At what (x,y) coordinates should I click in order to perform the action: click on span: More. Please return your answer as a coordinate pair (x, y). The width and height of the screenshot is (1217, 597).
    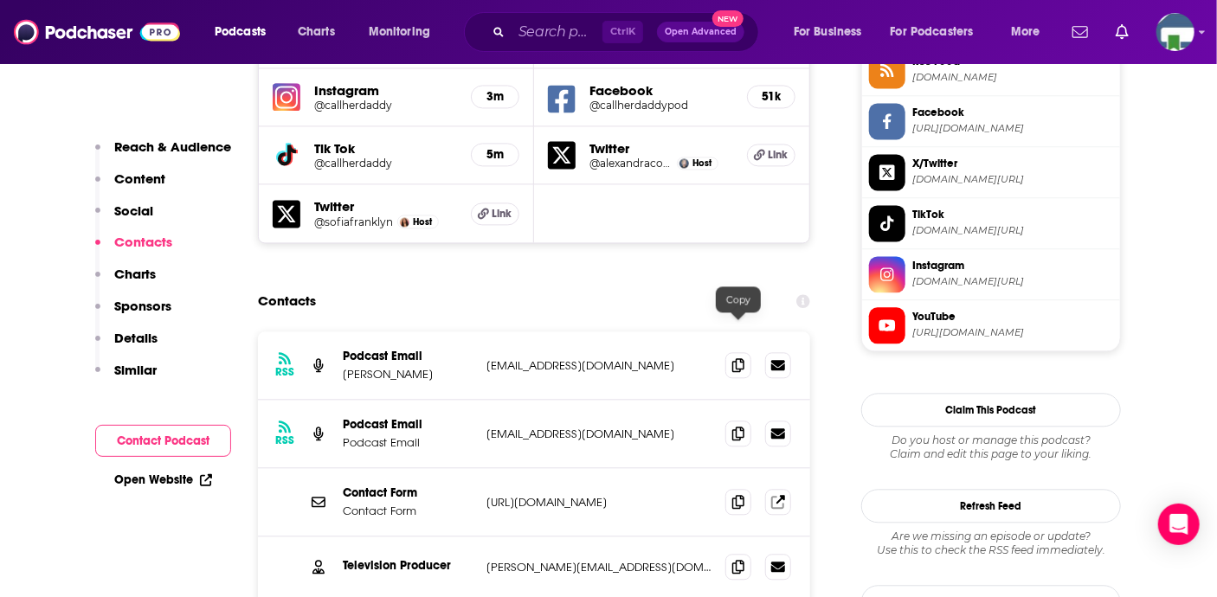
    Looking at the image, I should click on (1025, 32).